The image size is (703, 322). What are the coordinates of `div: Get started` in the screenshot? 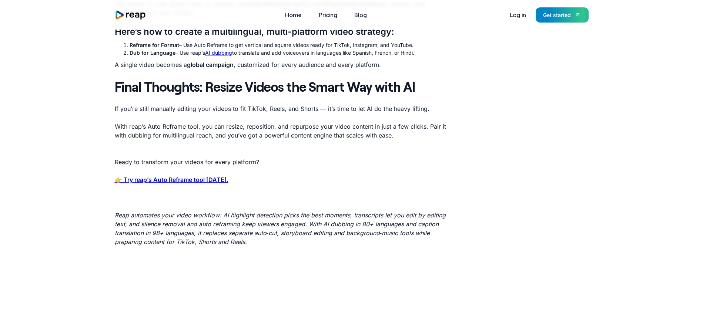 It's located at (557, 15).